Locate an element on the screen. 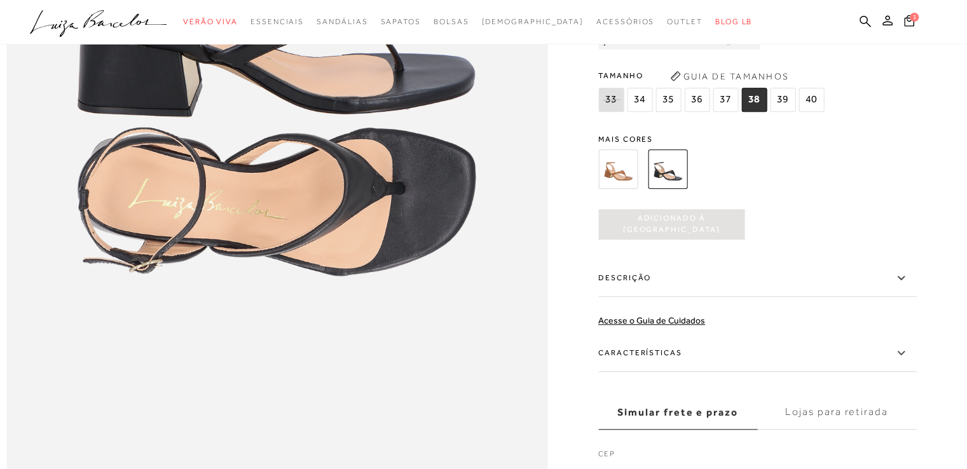 The image size is (967, 469). img: SANDÁLIA DE DEDO EM COURO CARAMELO COM SALTO BLOCO E FECHAMENTO NO TORNOZELO is located at coordinates (618, 169).